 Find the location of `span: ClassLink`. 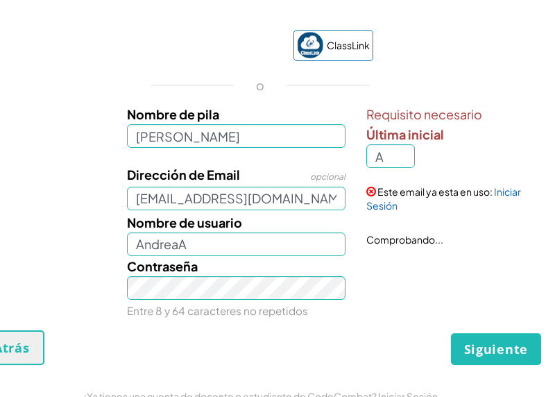

span: ClassLink is located at coordinates (348, 45).